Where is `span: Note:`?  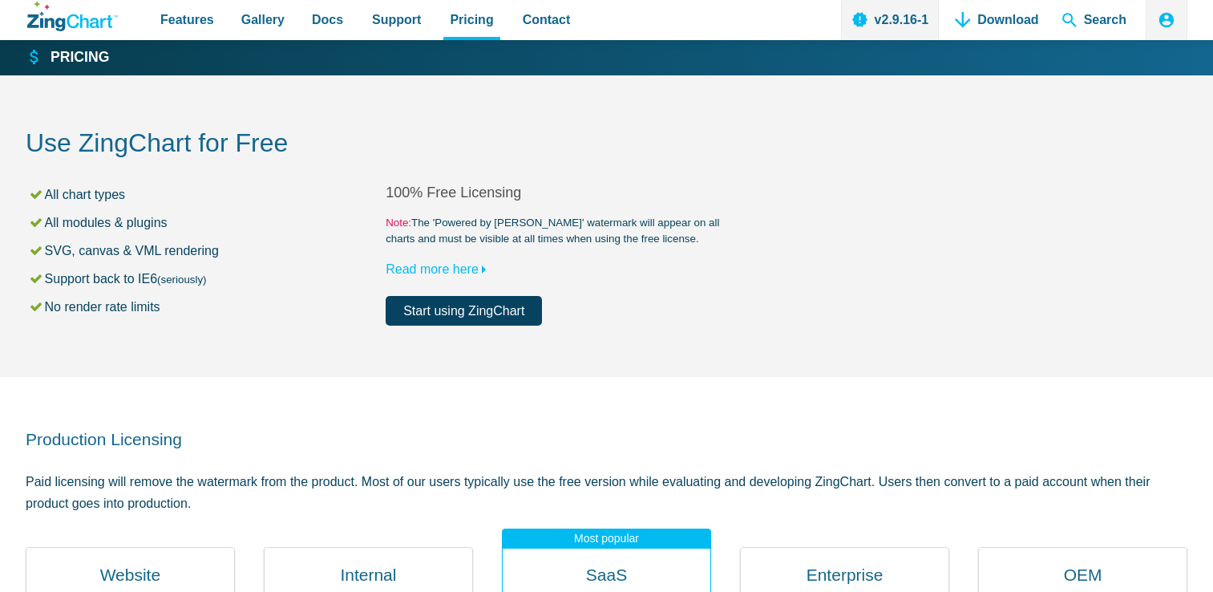
span: Note: is located at coordinates (399, 222).